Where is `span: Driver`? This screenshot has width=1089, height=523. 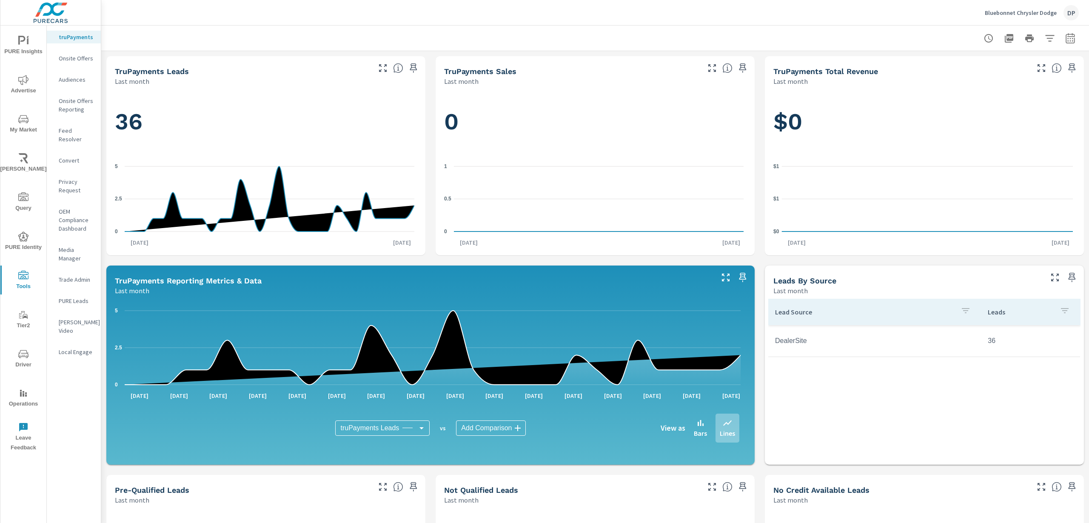
span: Driver is located at coordinates (23, 359).